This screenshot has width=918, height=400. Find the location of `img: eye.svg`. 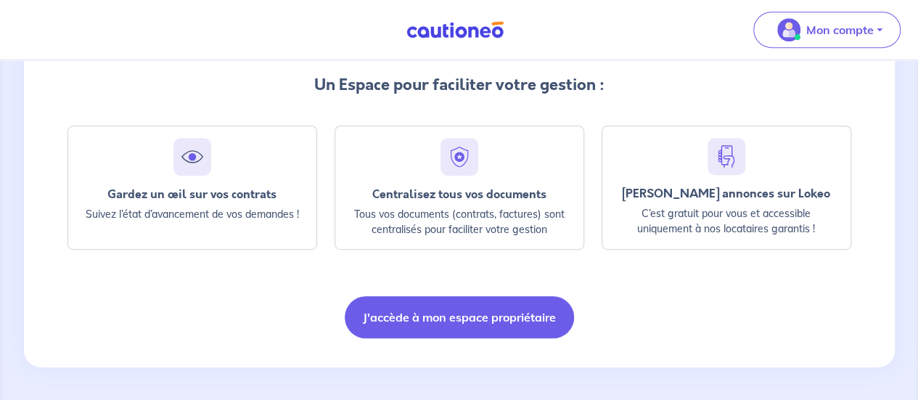

img: eye.svg is located at coordinates (192, 157).